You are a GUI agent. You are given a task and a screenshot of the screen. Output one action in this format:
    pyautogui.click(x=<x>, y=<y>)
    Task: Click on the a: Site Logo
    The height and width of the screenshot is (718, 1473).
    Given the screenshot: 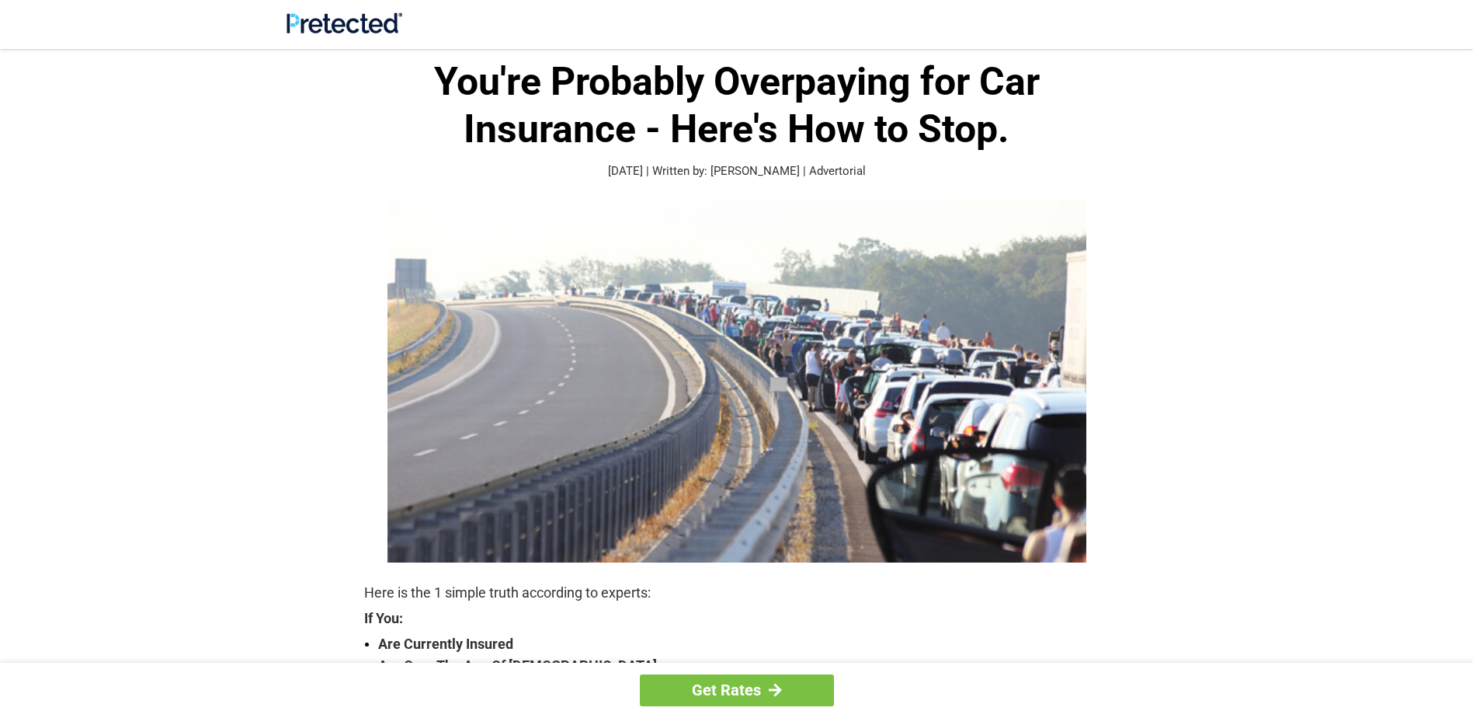 What is the action you would take?
    pyautogui.click(x=344, y=29)
    